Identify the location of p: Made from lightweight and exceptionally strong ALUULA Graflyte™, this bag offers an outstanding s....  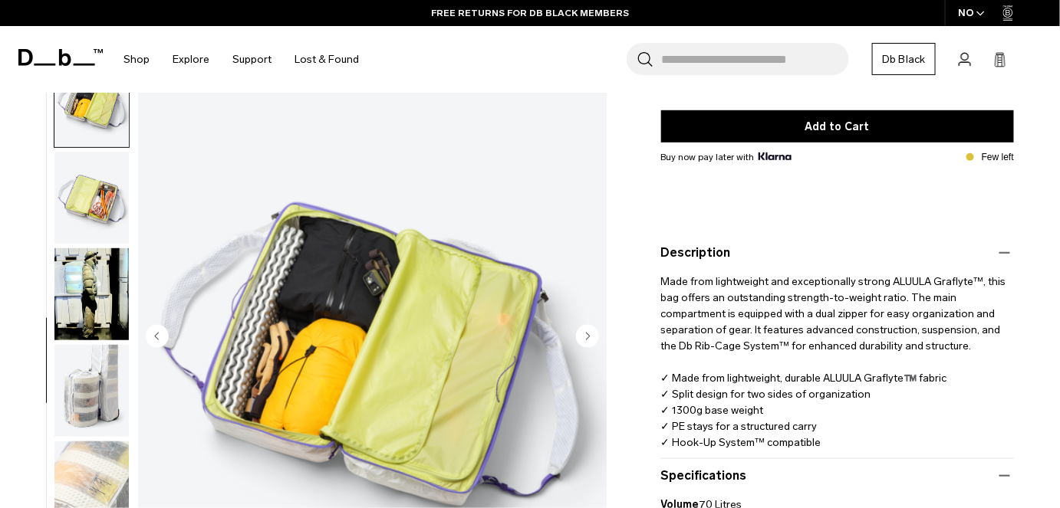
(837, 357).